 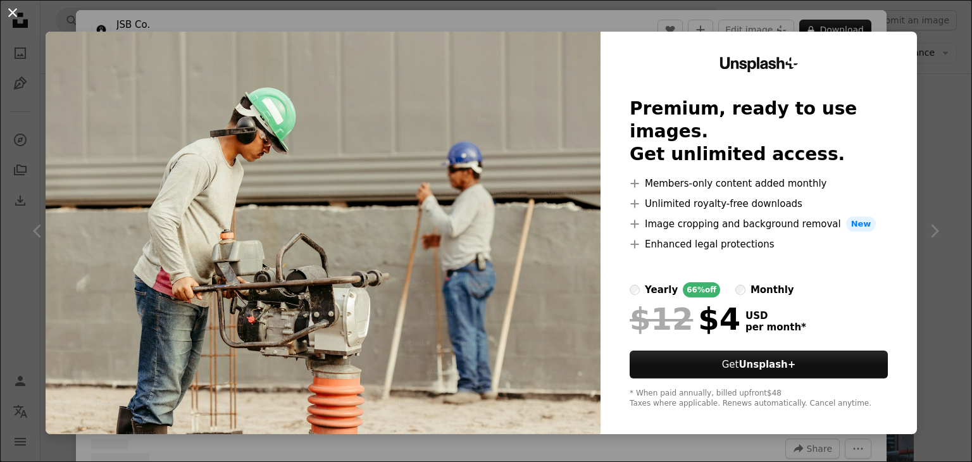 I want to click on input: monthly, so click(x=740, y=290).